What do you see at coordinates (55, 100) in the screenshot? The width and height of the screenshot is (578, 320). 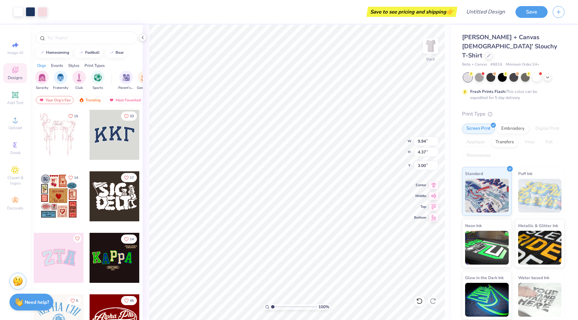 I see `div: Your Org's Fav` at bounding box center [55, 100].